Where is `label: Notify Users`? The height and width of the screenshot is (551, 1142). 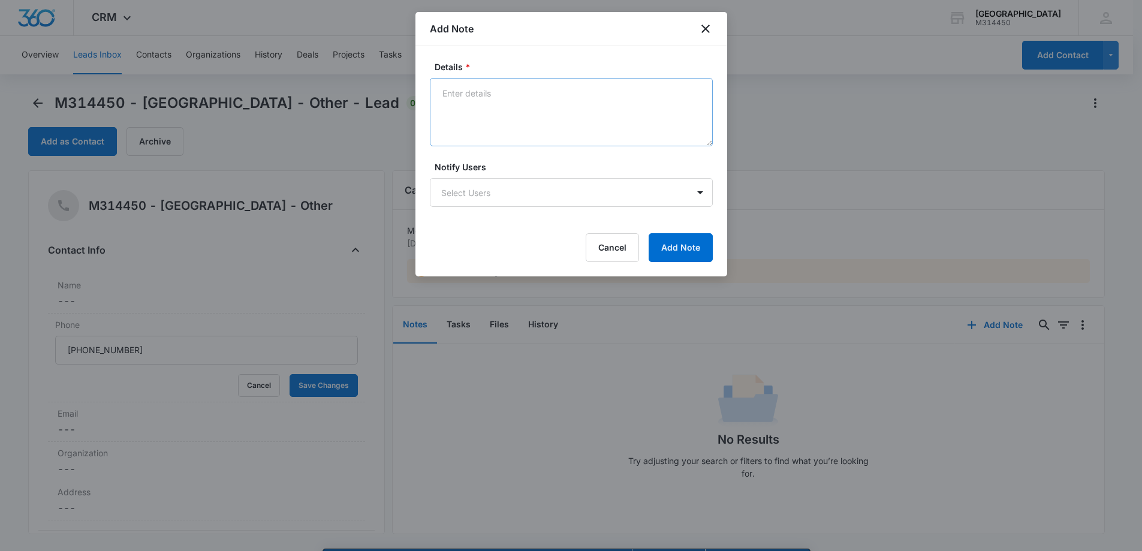 label: Notify Users is located at coordinates (576, 167).